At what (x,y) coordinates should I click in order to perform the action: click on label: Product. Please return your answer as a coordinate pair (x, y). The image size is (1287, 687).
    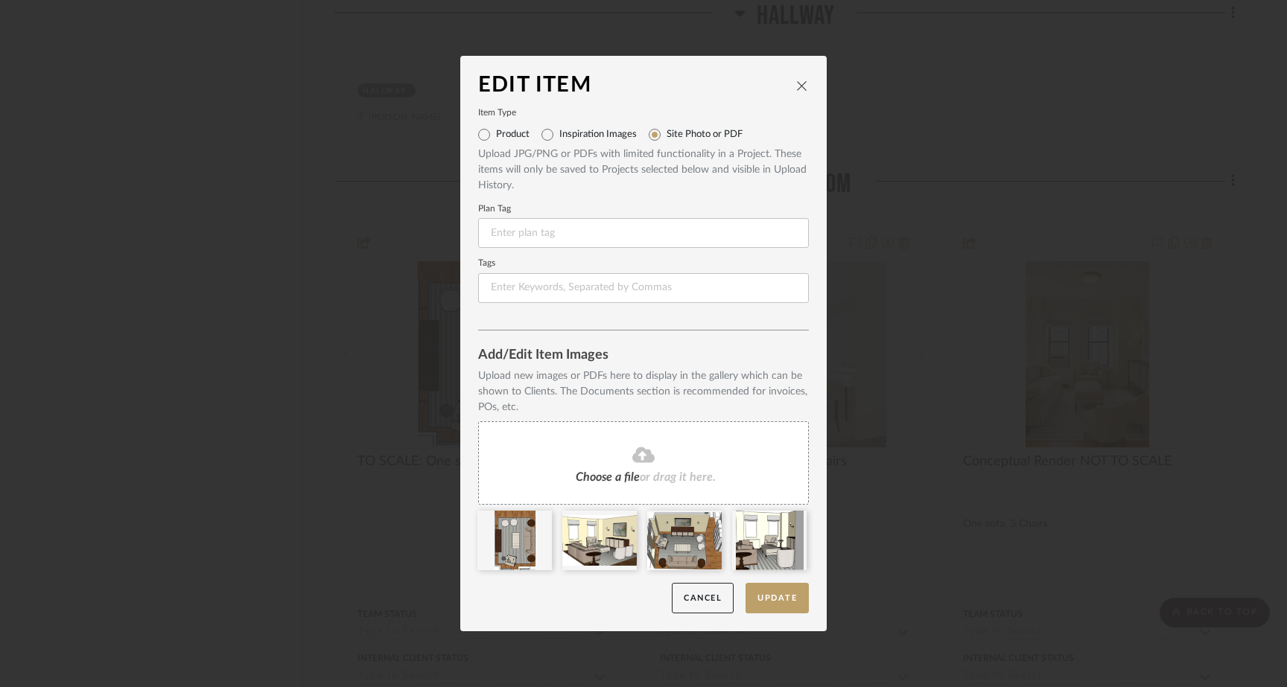
    Looking at the image, I should click on (512, 135).